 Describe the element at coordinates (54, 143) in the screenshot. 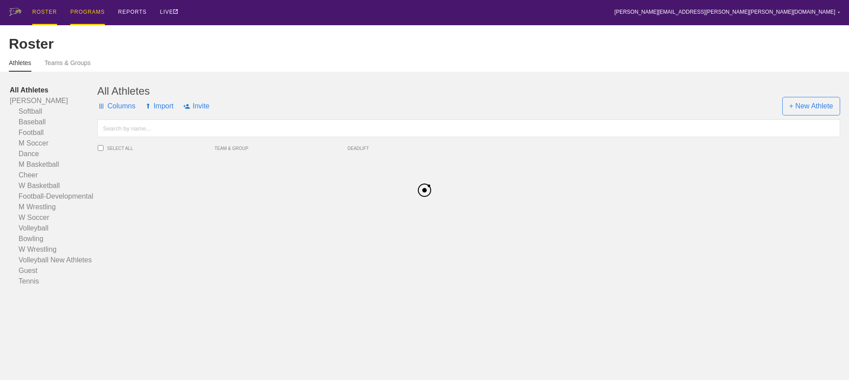

I see `a: M Soccer` at that location.